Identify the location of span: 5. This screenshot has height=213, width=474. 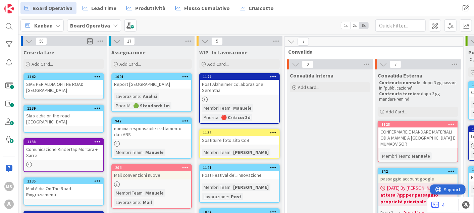
(217, 41).